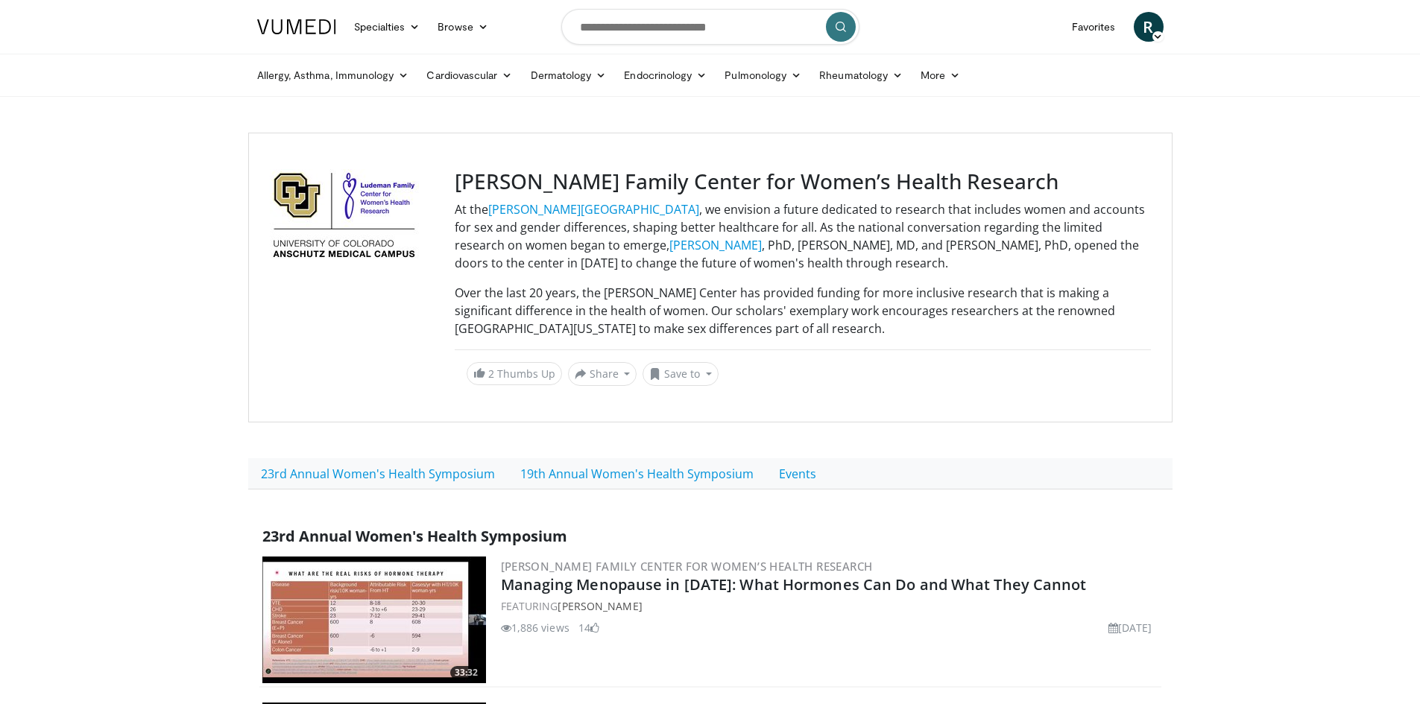 This screenshot has height=704, width=1420. I want to click on a: R, so click(1148, 27).